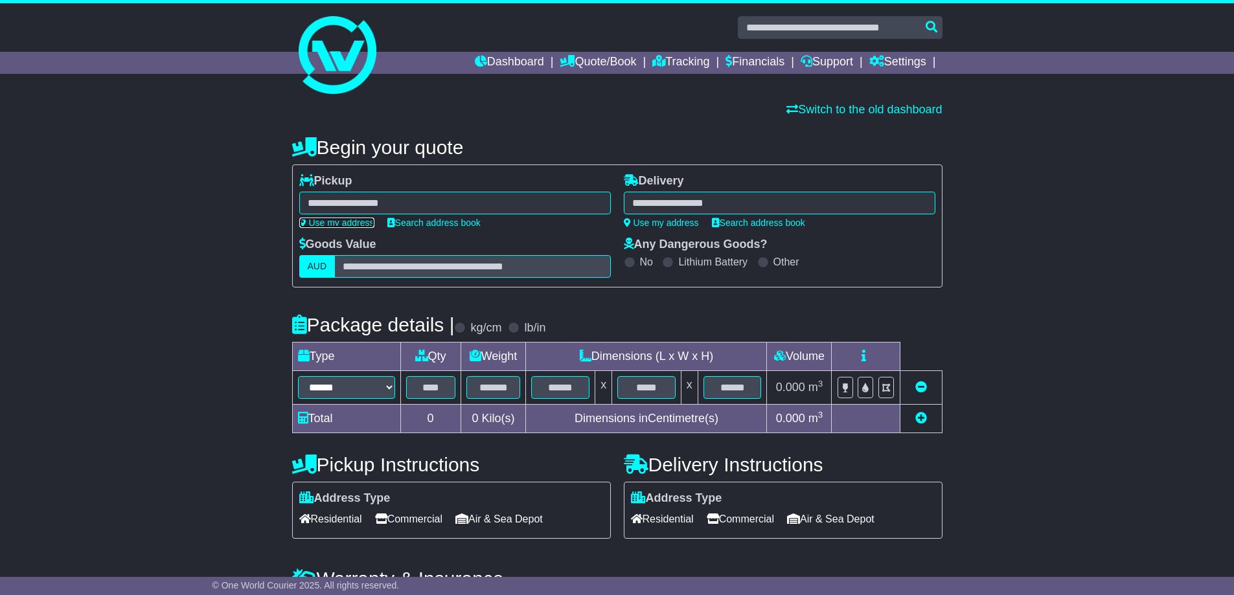  I want to click on label: AUD, so click(317, 266).